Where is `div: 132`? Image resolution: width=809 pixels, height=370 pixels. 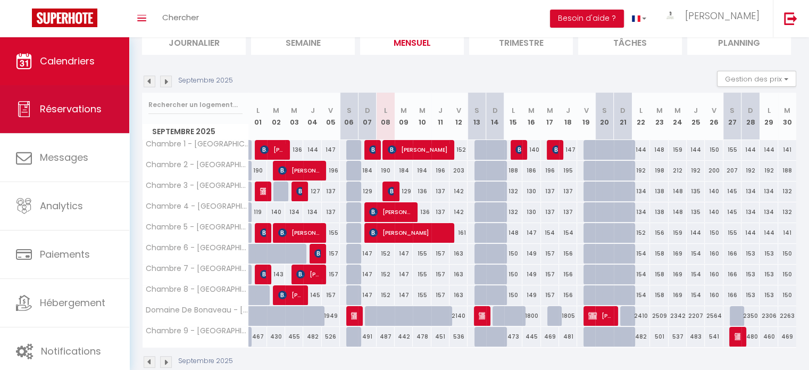 div: 132 is located at coordinates (787, 212).